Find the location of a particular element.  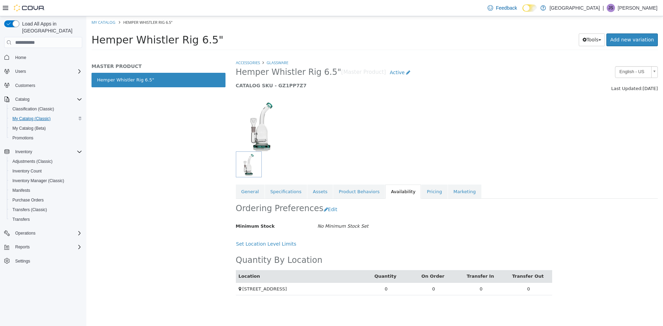

img: Cova is located at coordinates (29, 8).